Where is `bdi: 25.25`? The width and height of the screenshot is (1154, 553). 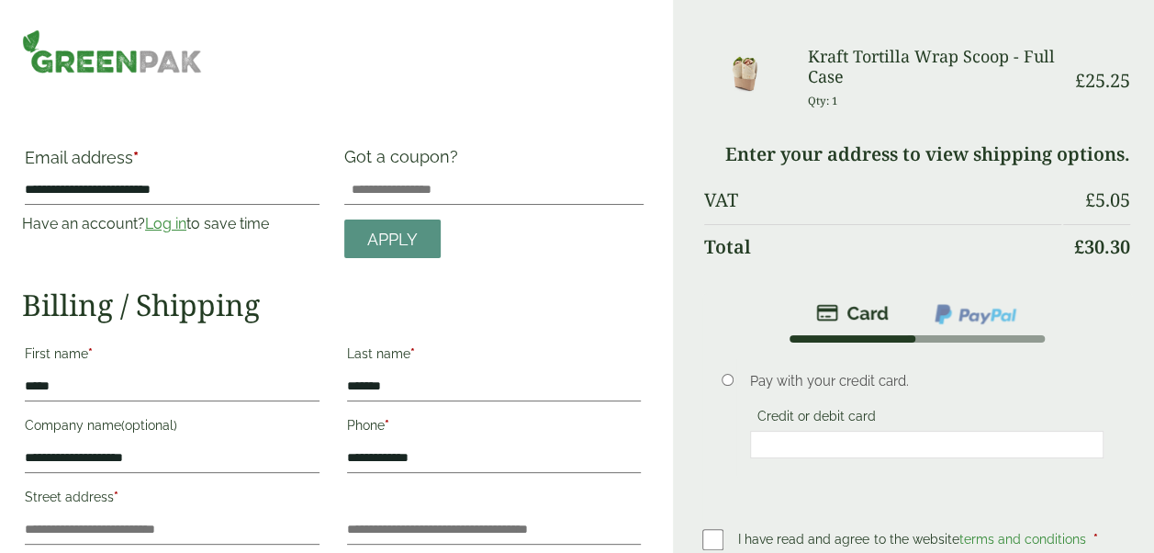 bdi: 25.25 is located at coordinates (1103, 80).